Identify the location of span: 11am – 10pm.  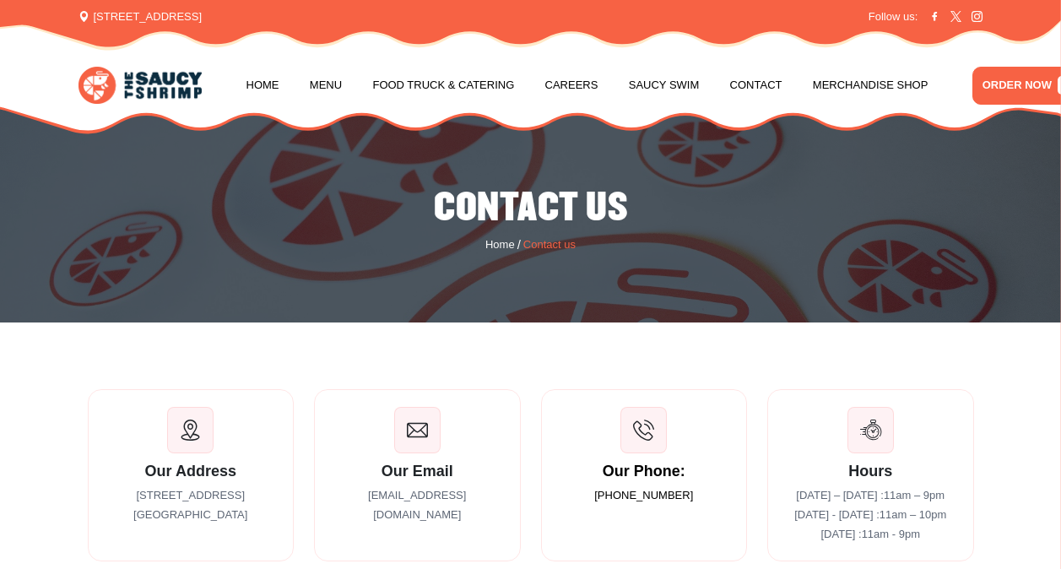
(914, 514).